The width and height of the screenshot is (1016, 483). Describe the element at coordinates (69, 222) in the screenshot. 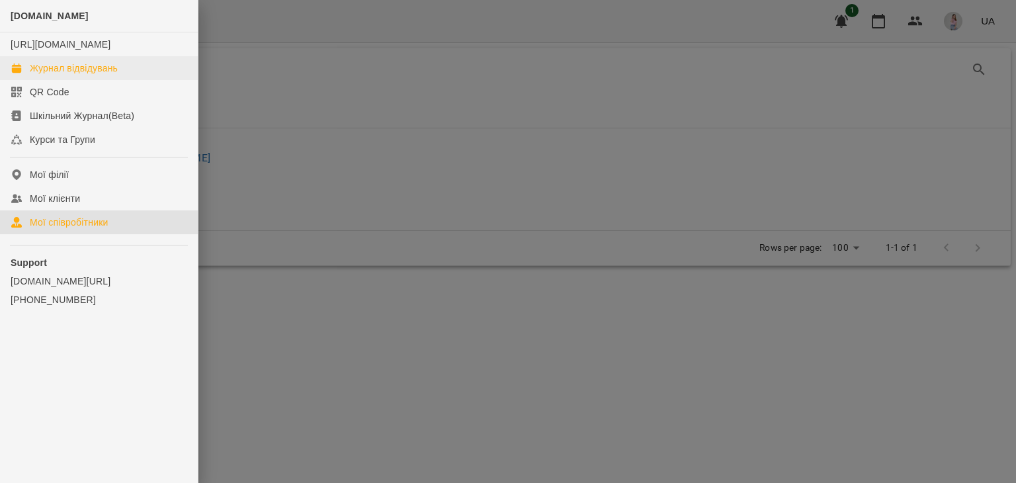

I see `div: Мої співробітники` at that location.